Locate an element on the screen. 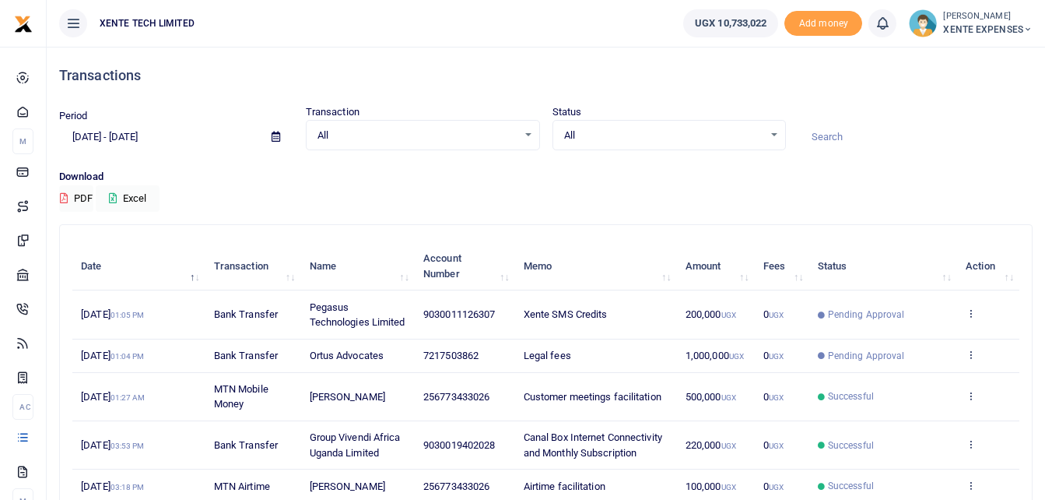 Image resolution: width=1045 pixels, height=500 pixels. span: Group Vivendi Africa Uganda Limited is located at coordinates (355, 444).